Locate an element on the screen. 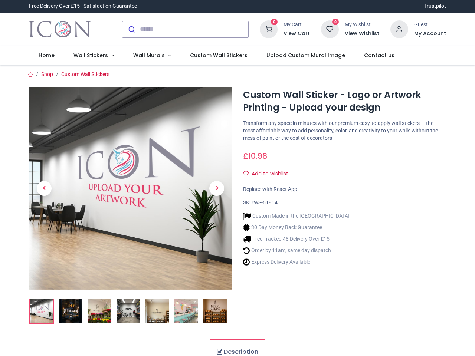  a: Shop is located at coordinates (47, 74).